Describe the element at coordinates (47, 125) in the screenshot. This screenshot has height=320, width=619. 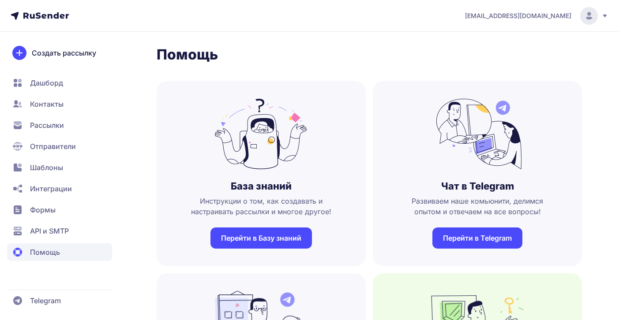
I see `span: Рассылки` at that location.